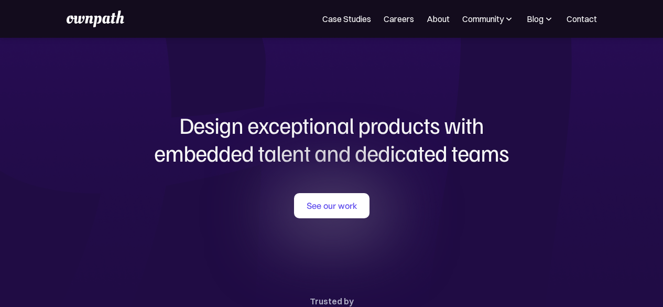 The image size is (663, 307). Describe the element at coordinates (347, 19) in the screenshot. I see `a: Case Studies` at that location.